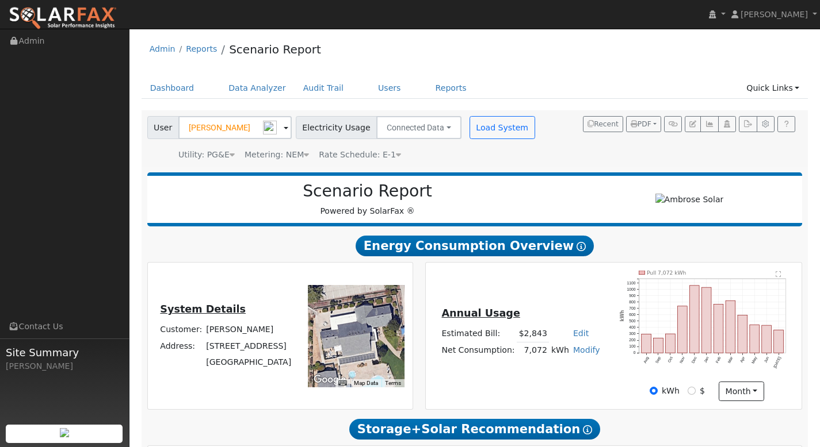  Describe the element at coordinates (330, 380) in the screenshot. I see `img: Google` at that location.